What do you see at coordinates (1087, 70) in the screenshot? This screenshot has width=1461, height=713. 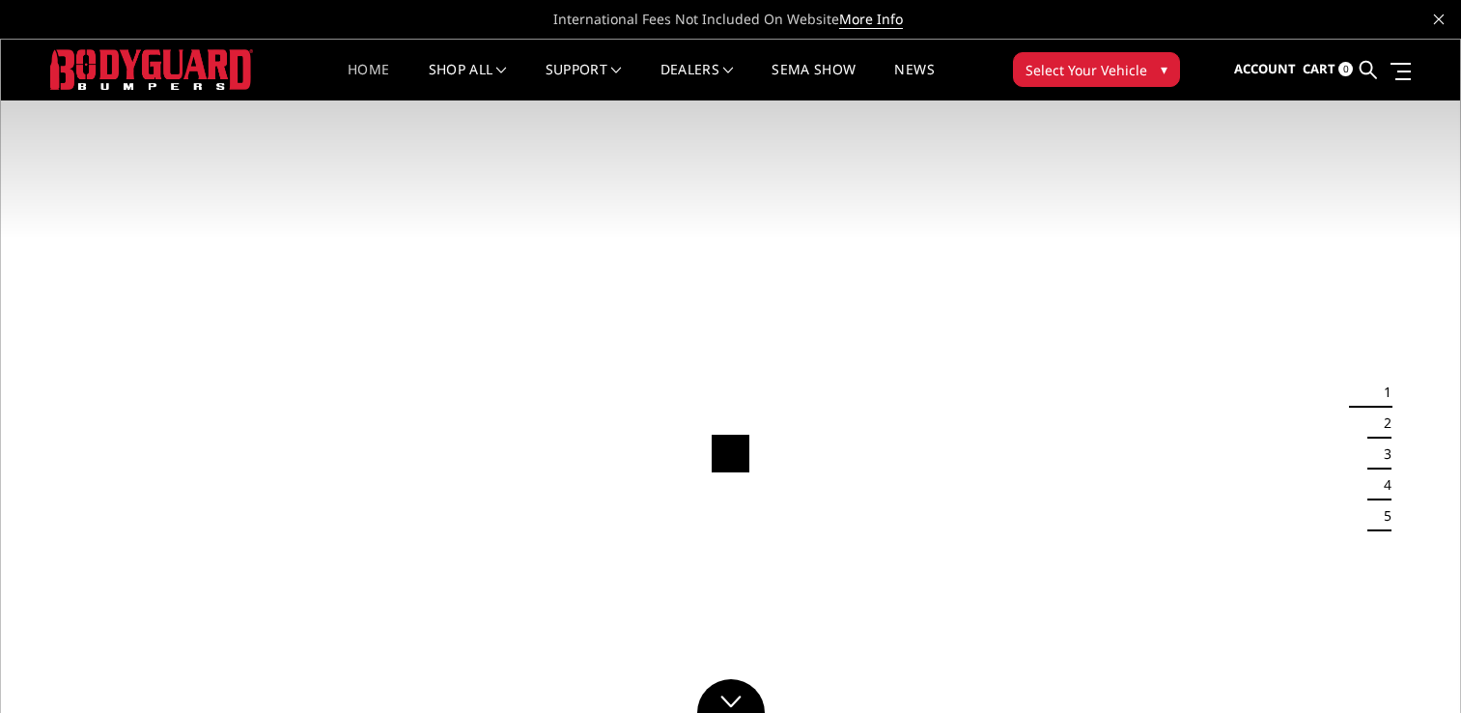 I see `span: Select Your Vehicle` at bounding box center [1087, 70].